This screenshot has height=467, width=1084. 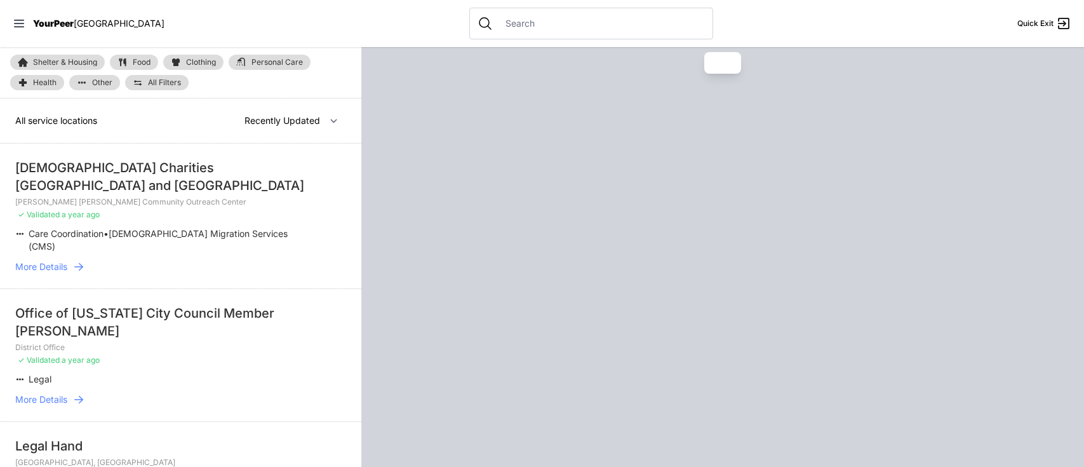 What do you see at coordinates (269, 62) in the screenshot?
I see `a: Personal Care` at bounding box center [269, 62].